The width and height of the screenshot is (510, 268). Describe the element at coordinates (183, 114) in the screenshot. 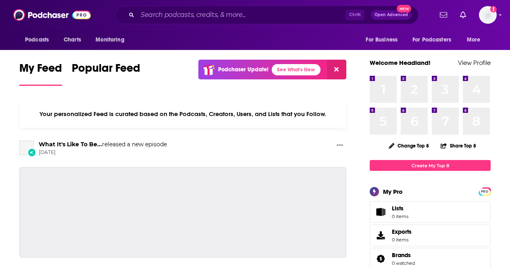

I see `div: Your personalized Feed is curated based on the Podcasts, Creators, Users, and Lists that you Follow.` at that location.